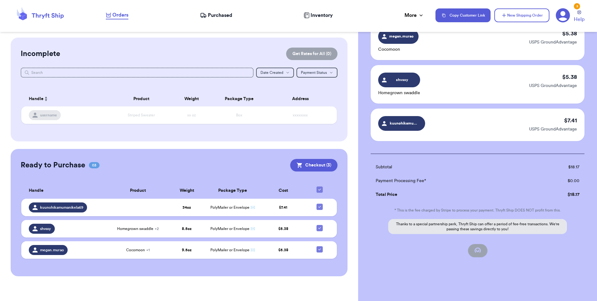 The width and height of the screenshot is (597, 301). I want to click on div: 3, so click(577, 6).